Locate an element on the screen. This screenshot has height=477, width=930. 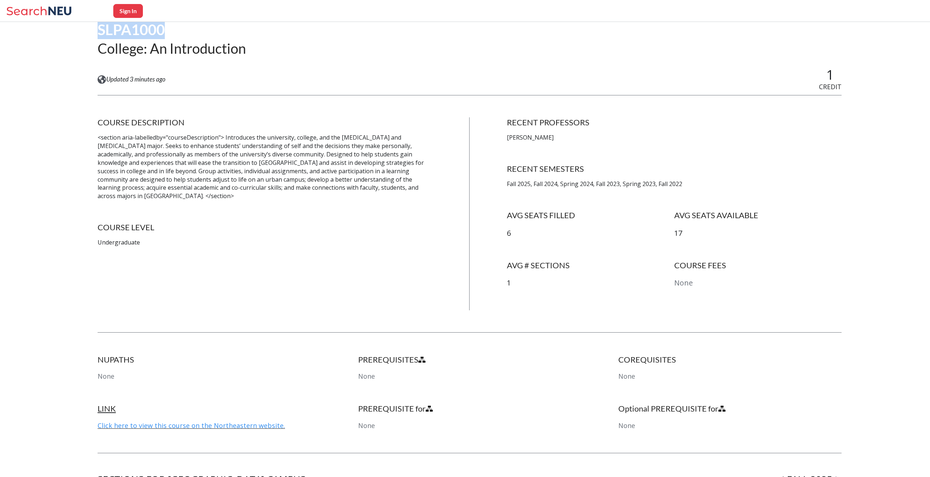
h4: Optional PREREQUISITE for is located at coordinates (729, 408).